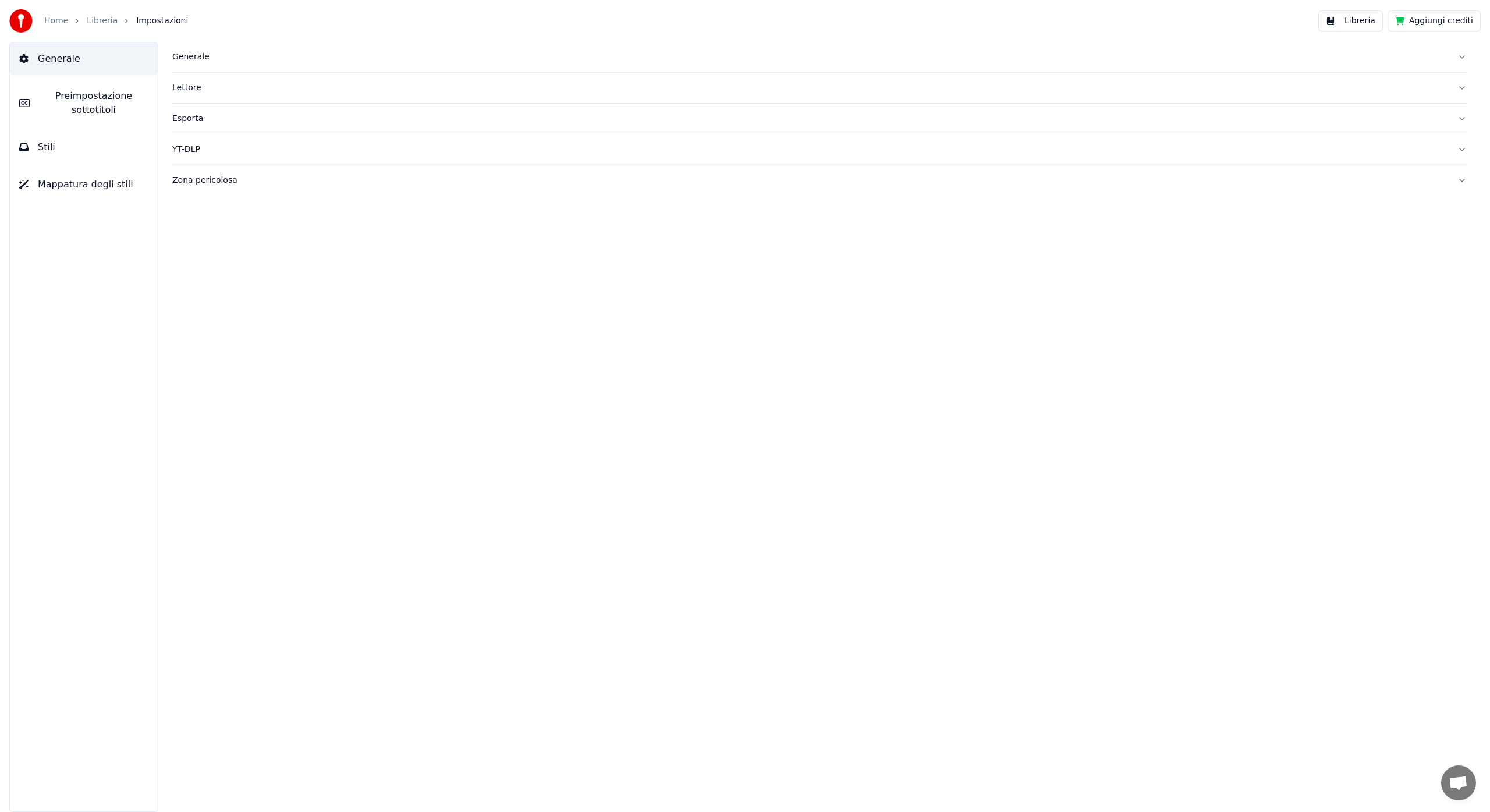 This screenshot has height=812, width=1490. I want to click on span: Impostazioni, so click(162, 21).